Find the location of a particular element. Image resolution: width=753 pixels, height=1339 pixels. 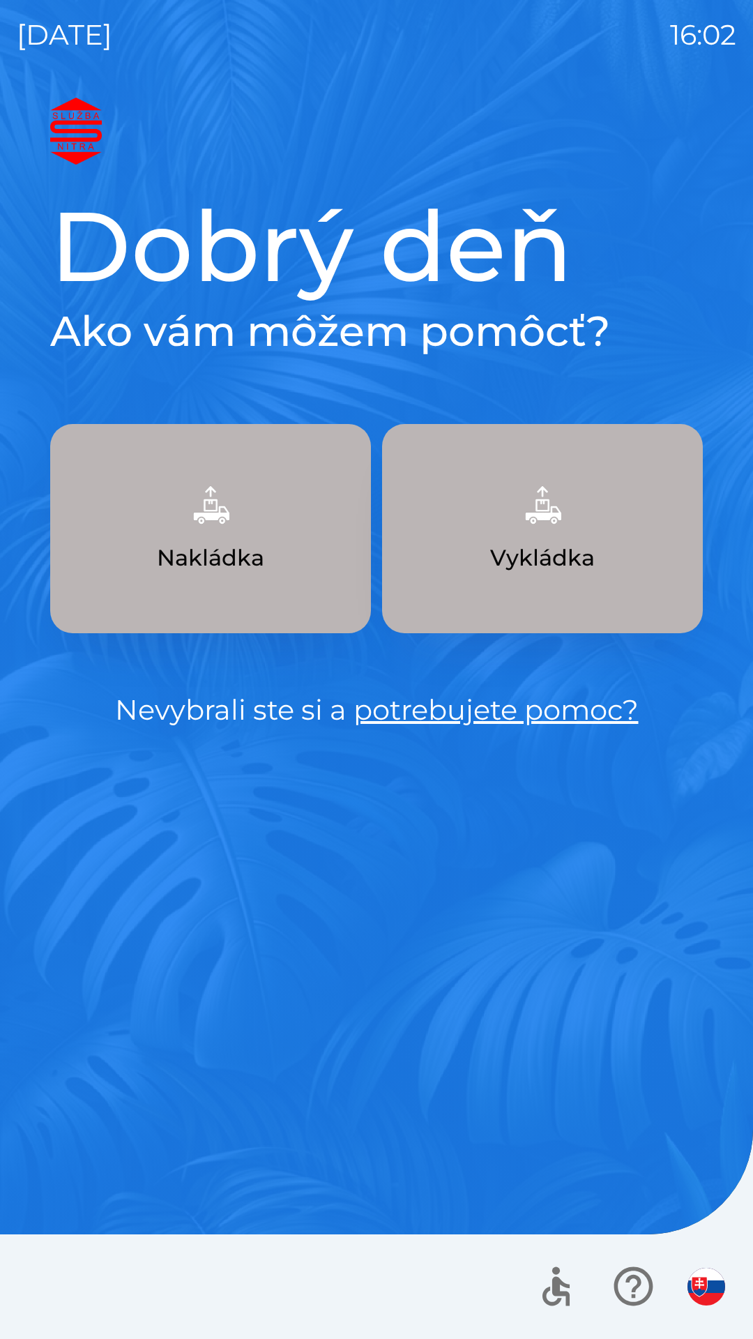

img: sk flag is located at coordinates (706, 1287).